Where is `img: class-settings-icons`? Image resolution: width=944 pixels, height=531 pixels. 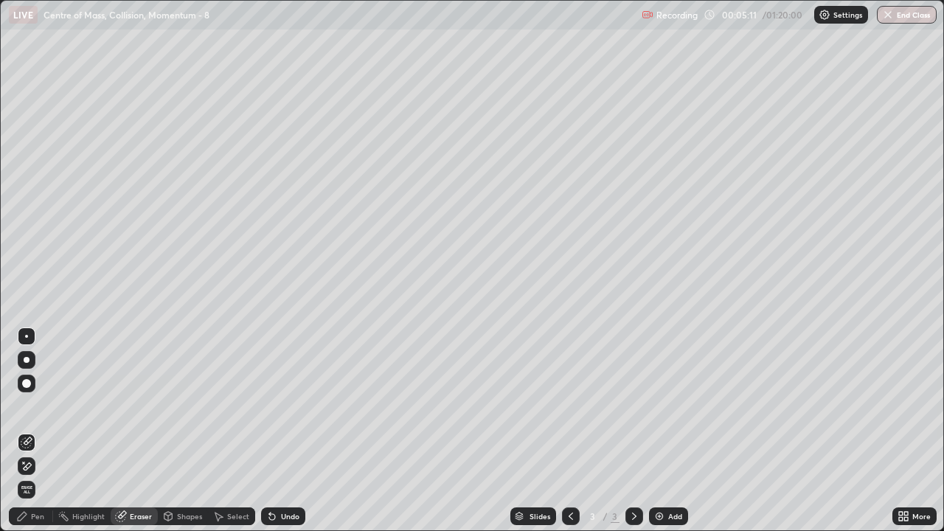
img: class-settings-icons is located at coordinates (824, 15).